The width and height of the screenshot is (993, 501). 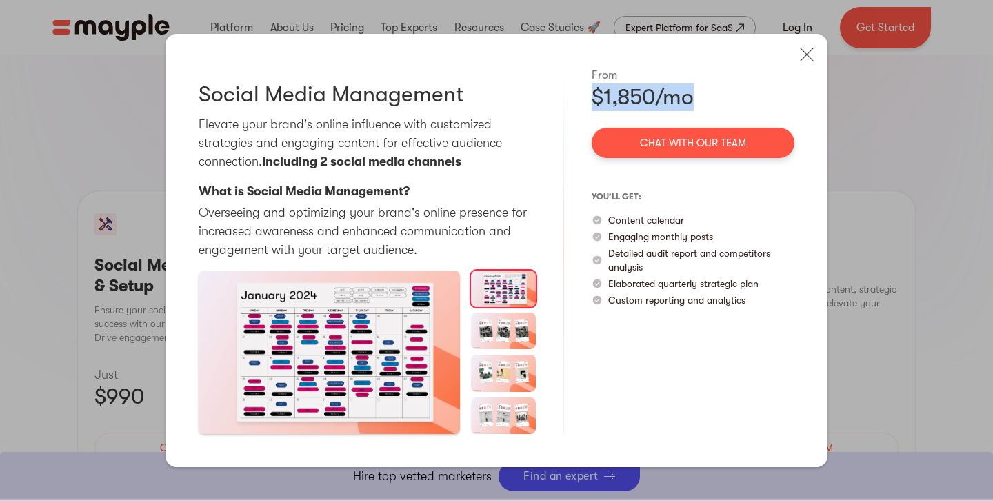 I want to click on p: Overseeing and optimizing your brand's online presence for increased awareness and enhanced commu..., so click(x=367, y=231).